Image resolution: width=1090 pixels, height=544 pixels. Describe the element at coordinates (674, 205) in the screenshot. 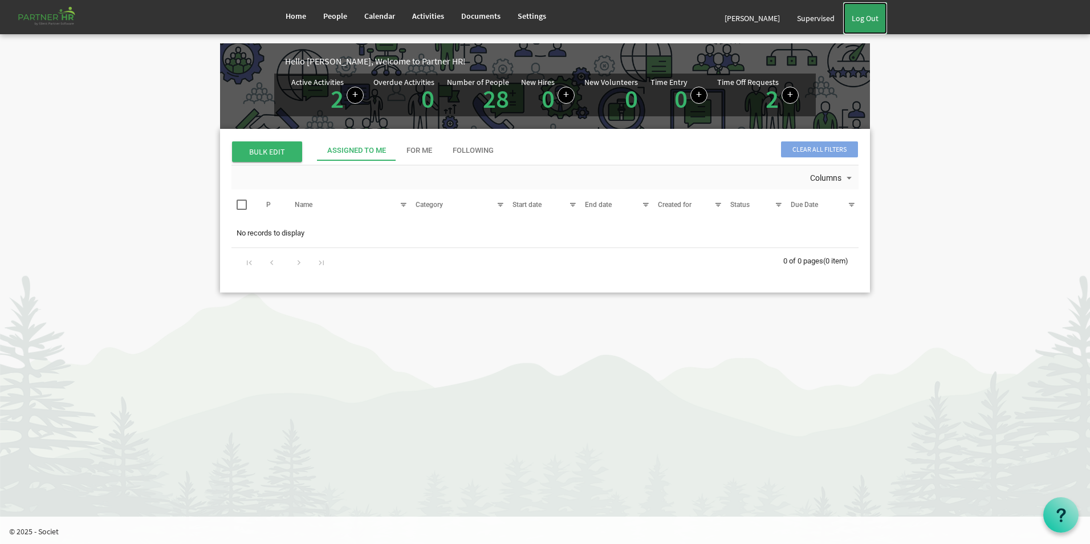

I see `span: Created for` at that location.